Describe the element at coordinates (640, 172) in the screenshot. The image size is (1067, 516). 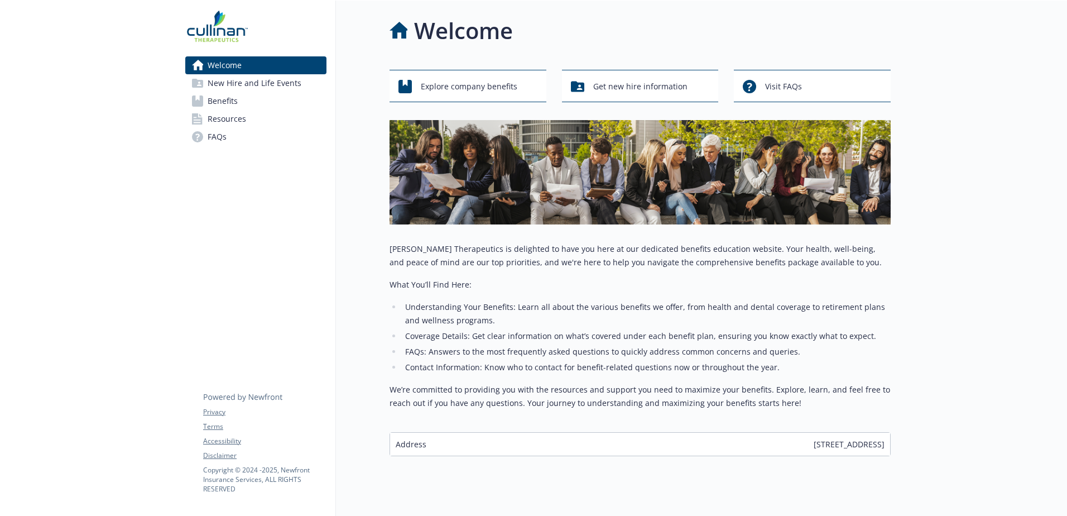
I see `img: overview page banner` at that location.